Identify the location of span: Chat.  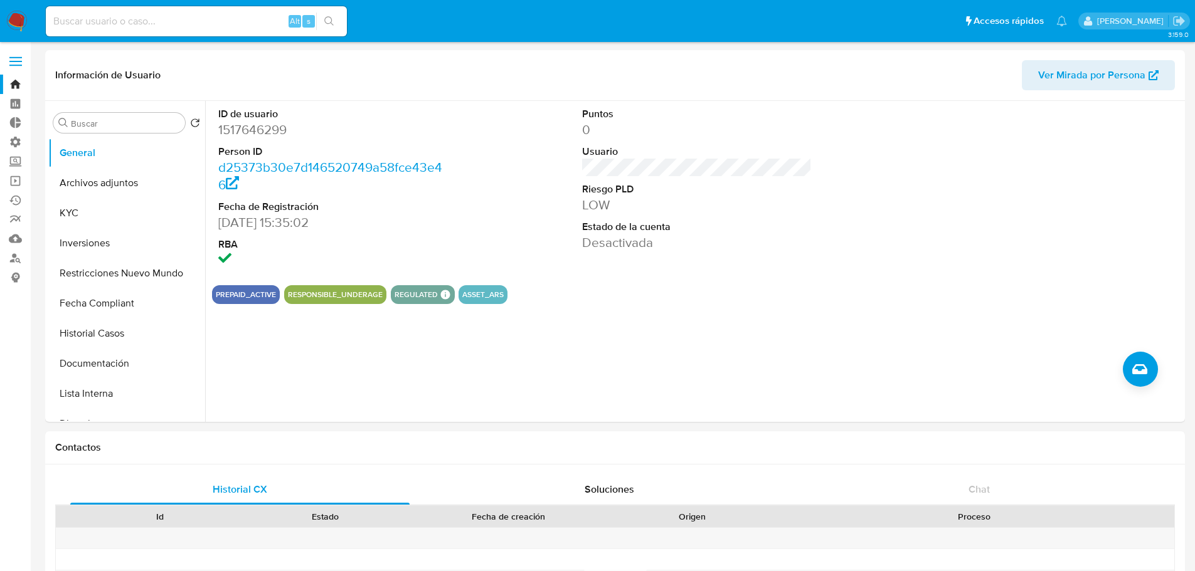
(979, 489).